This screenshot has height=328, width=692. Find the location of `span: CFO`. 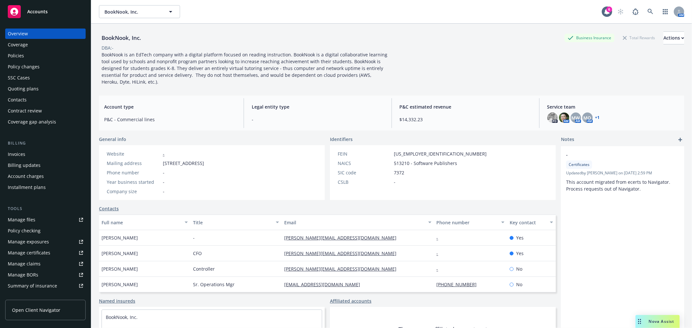

span: CFO is located at coordinates (197, 253).